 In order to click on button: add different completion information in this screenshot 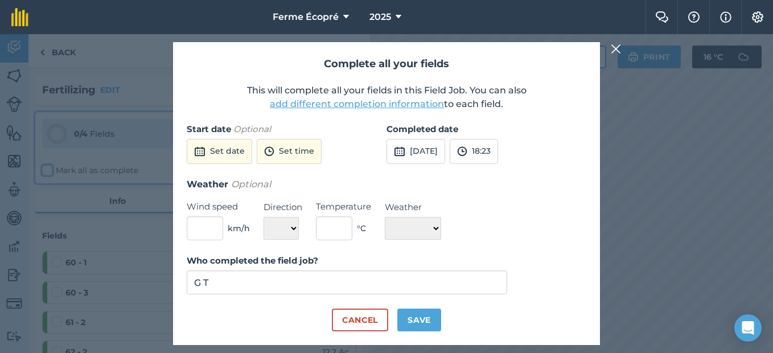, I will do `click(357, 104)`.